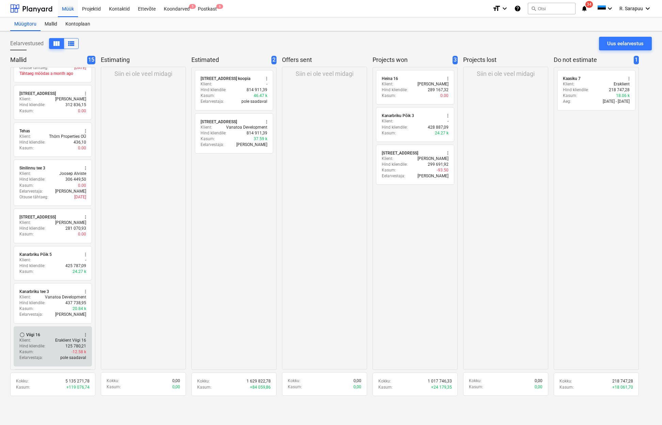 The height and width of the screenshot is (425, 662). I want to click on p: Eraklient, so click(621, 84).